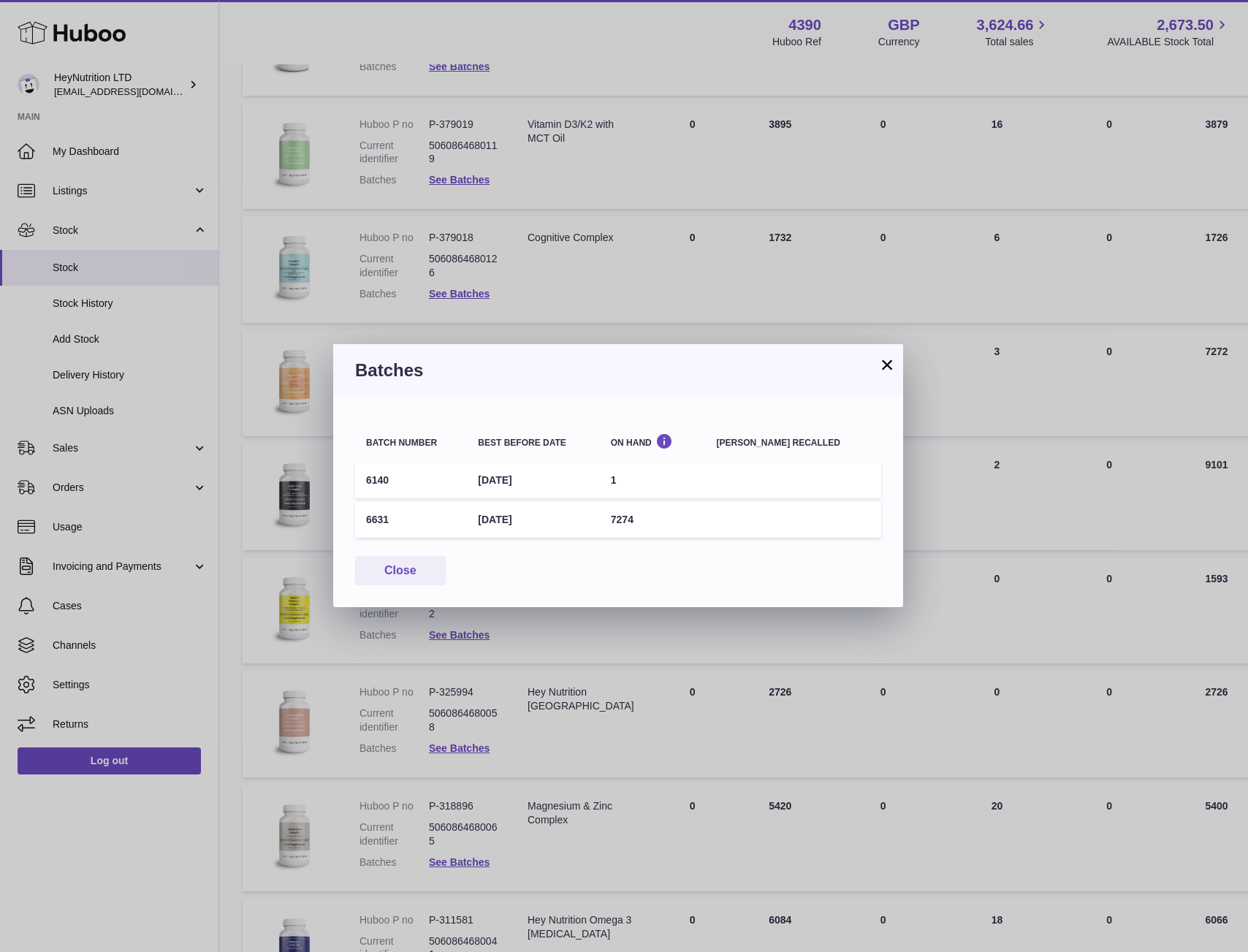 The height and width of the screenshot is (952, 1248). I want to click on div: Best before date, so click(532, 442).